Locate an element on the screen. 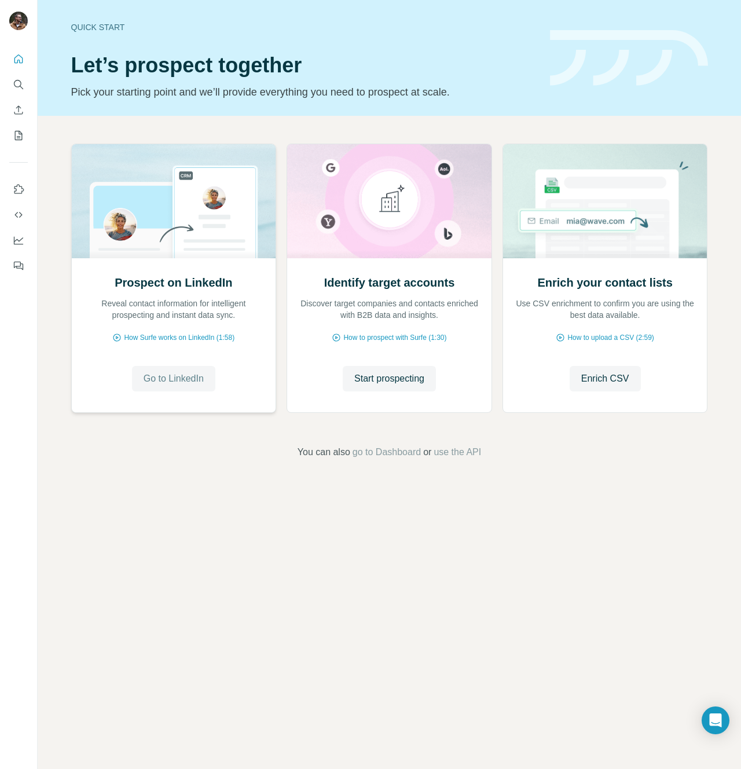  button: Use Surfe on LinkedIn is located at coordinates (19, 189).